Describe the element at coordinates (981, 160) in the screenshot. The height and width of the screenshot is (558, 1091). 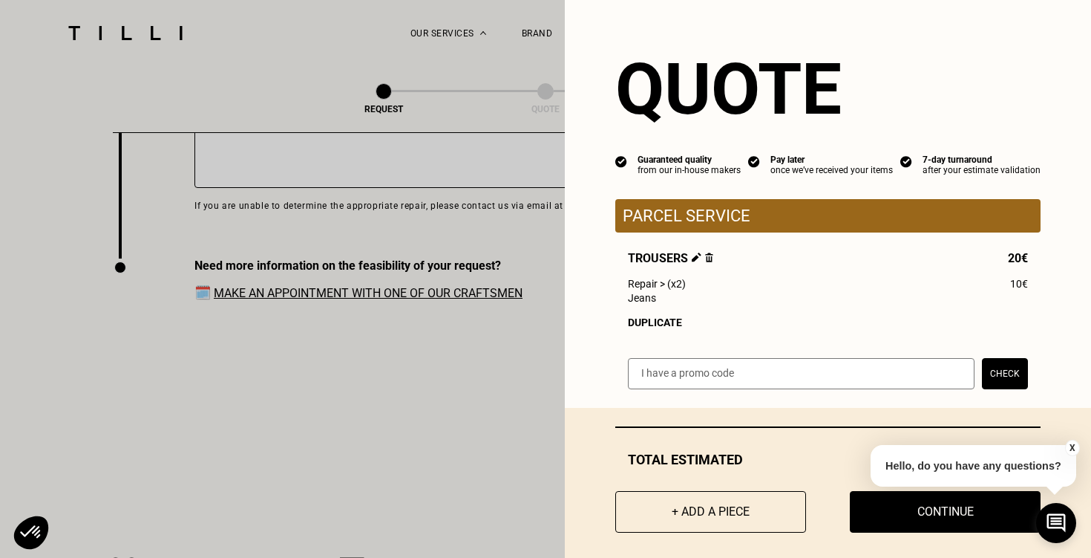
I see `div: 7-day turnaround` at that location.